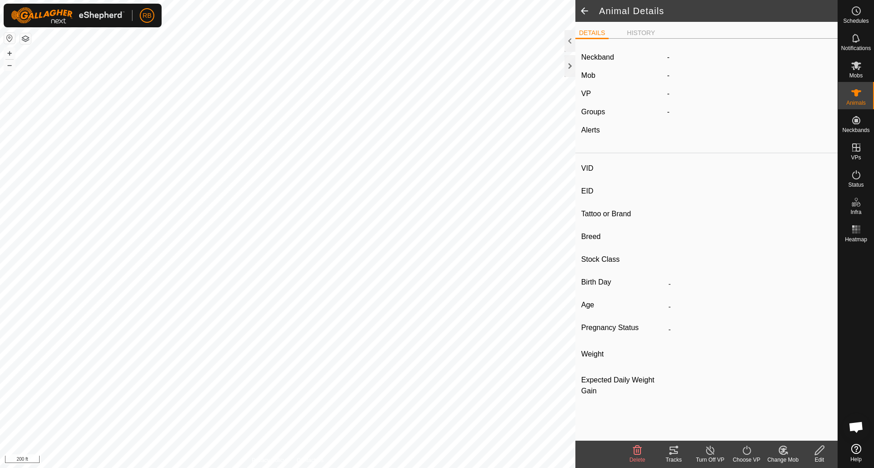 The height and width of the screenshot is (468, 874). Describe the element at coordinates (856, 460) in the screenshot. I see `span: Help` at that location.